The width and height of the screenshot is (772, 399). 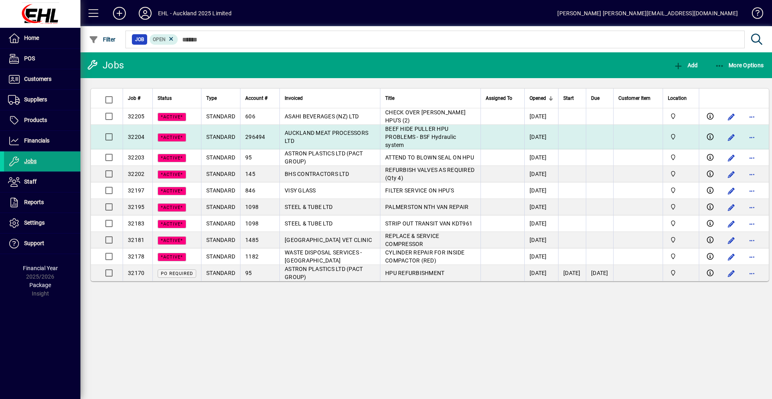 What do you see at coordinates (40, 285) in the screenshot?
I see `span: Package` at bounding box center [40, 285].